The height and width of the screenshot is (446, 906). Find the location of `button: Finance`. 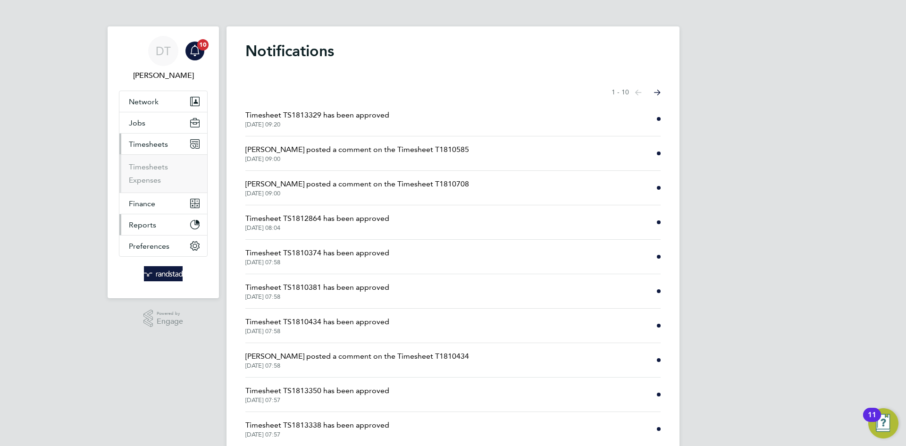

button: Finance is located at coordinates (163, 203).